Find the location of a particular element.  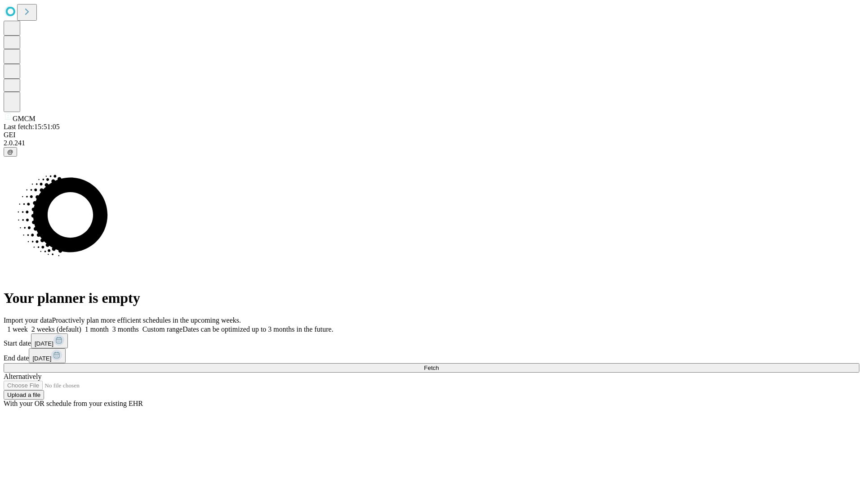

button: Upload a file is located at coordinates (24, 394).